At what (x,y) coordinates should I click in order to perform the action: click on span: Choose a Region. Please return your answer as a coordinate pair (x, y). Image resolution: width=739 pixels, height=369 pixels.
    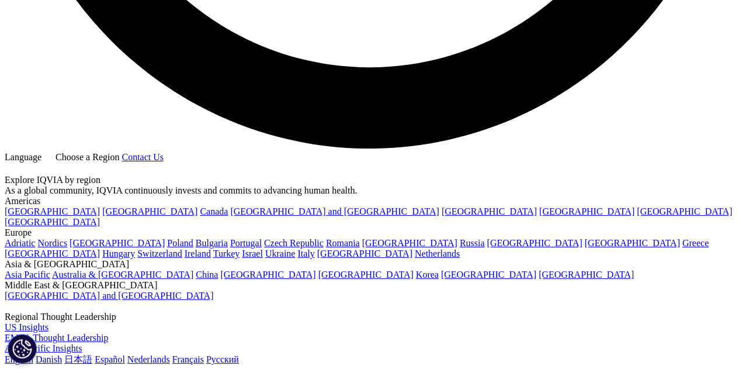
    Looking at the image, I should click on (87, 157).